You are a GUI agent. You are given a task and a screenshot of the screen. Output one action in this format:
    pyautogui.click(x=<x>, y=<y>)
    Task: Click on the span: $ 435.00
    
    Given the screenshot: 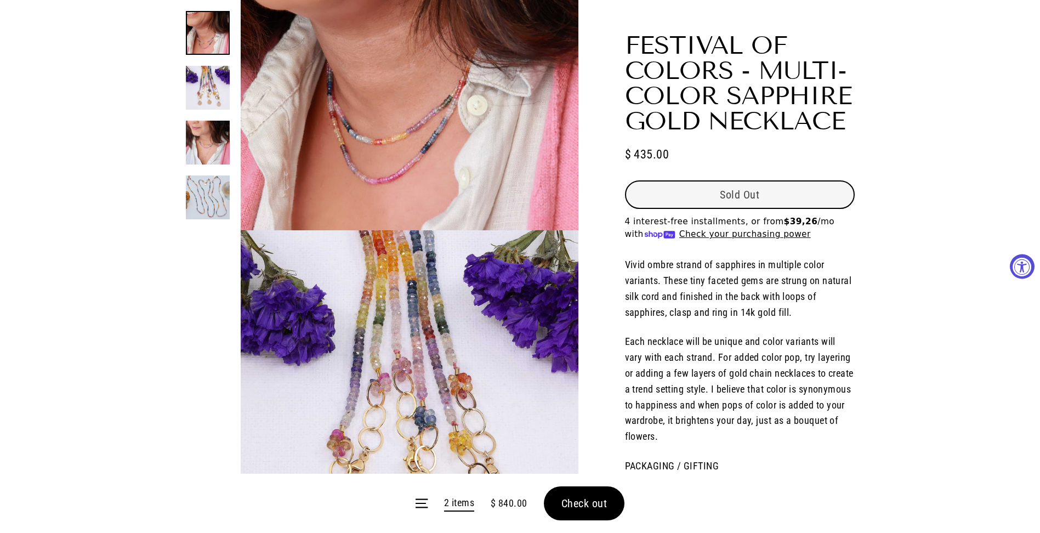 What is the action you would take?
    pyautogui.click(x=647, y=154)
    